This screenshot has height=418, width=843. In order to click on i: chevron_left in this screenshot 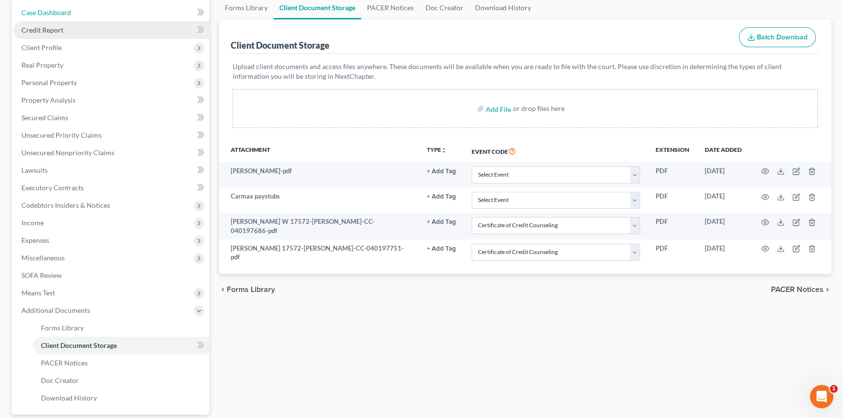, I will do `click(223, 290)`.